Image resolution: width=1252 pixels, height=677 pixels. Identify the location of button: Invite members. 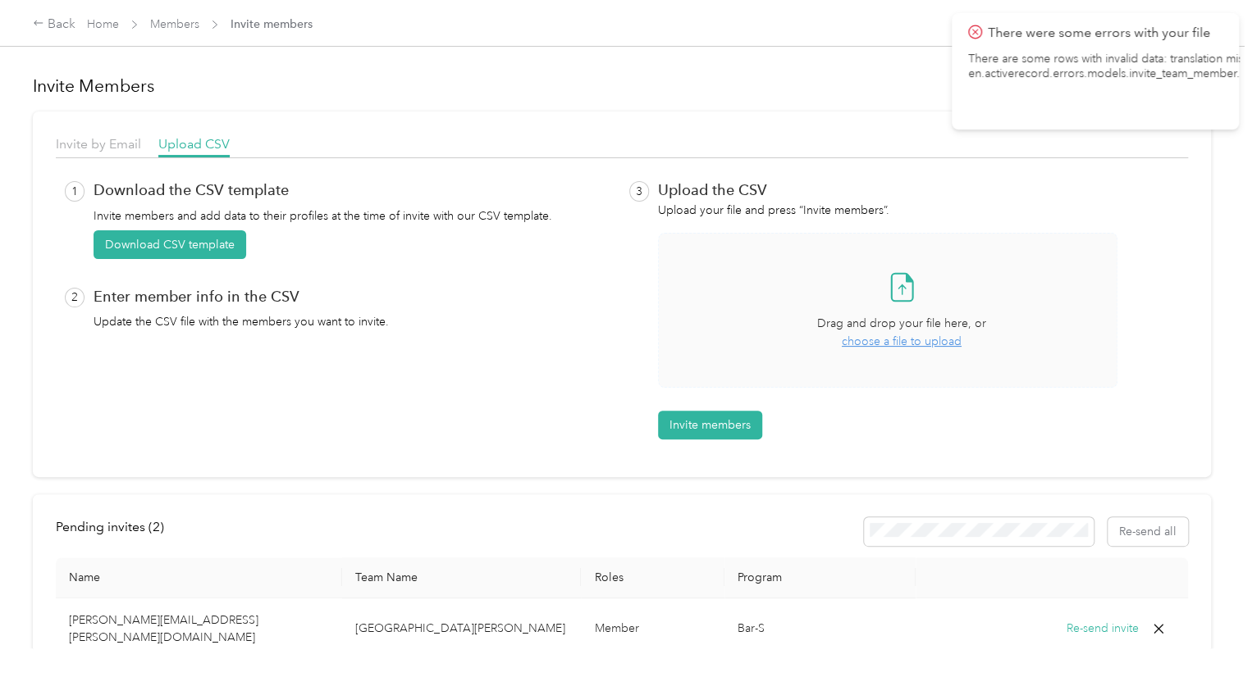
(709, 425).